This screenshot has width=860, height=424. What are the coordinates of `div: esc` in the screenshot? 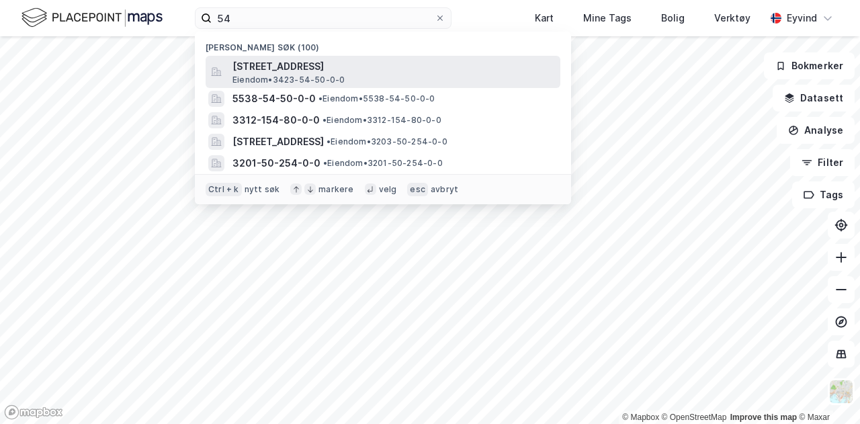 It's located at (417, 189).